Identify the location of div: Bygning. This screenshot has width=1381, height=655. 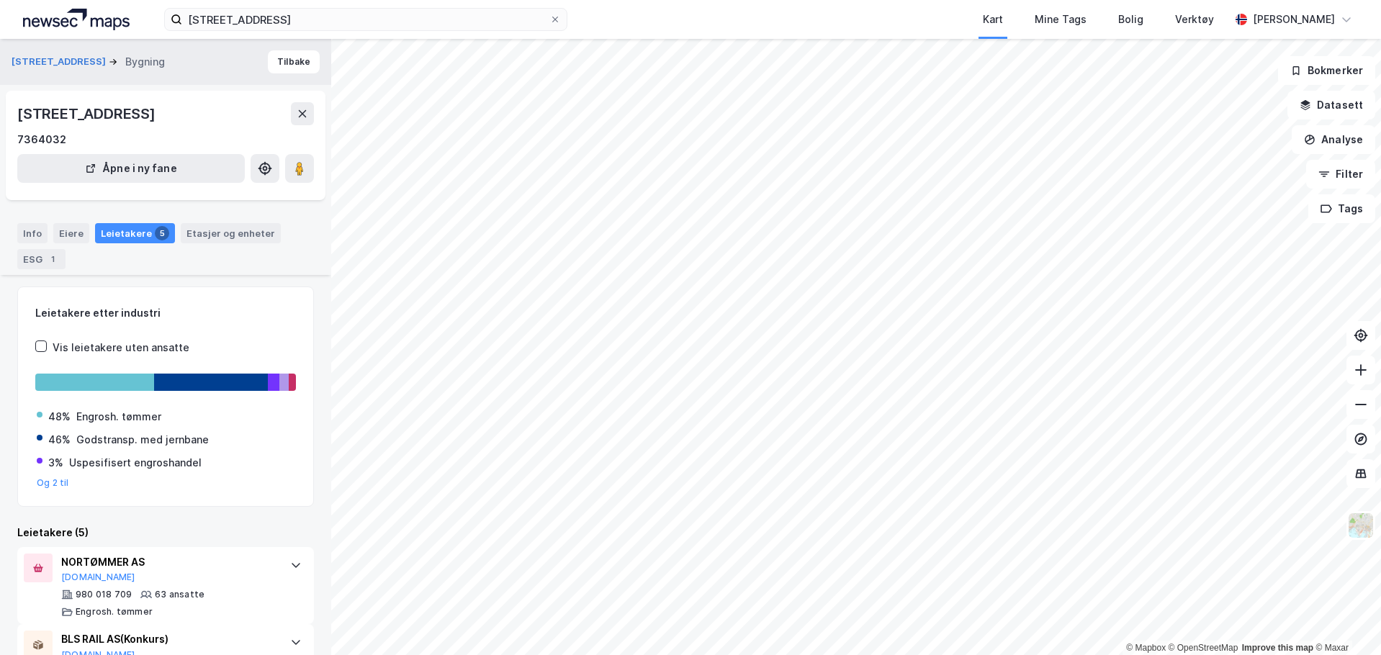
(145, 62).